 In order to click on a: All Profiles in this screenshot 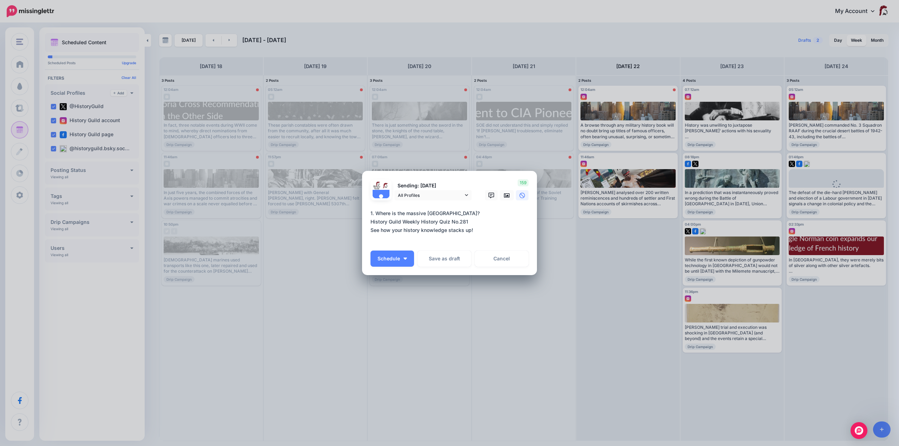, I will do `click(433, 195)`.